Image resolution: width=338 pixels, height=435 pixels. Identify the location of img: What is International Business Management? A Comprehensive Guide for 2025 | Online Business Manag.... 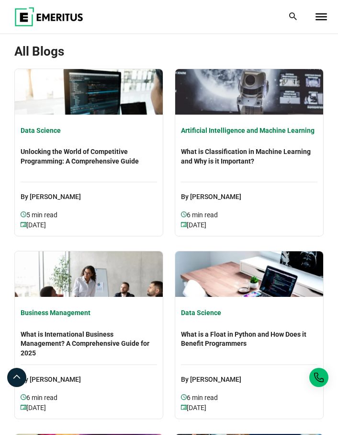
(89, 274).